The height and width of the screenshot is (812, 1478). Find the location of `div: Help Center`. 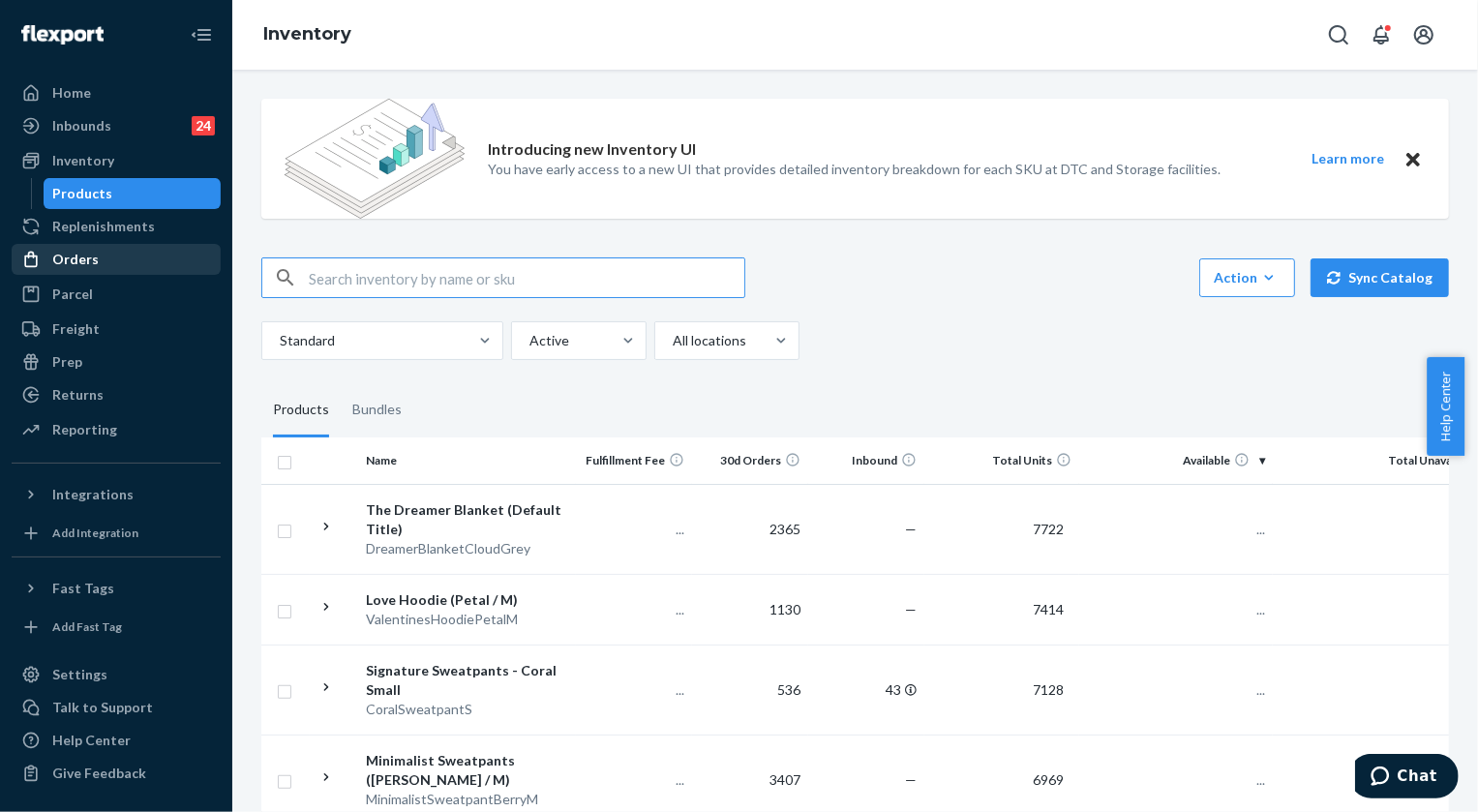

div: Help Center is located at coordinates (91, 740).